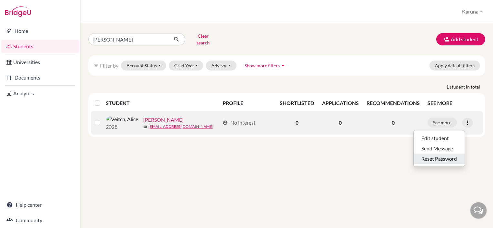 This screenshot has width=493, height=228. Describe the element at coordinates (439, 149) in the screenshot. I see `button: Send Message` at that location.